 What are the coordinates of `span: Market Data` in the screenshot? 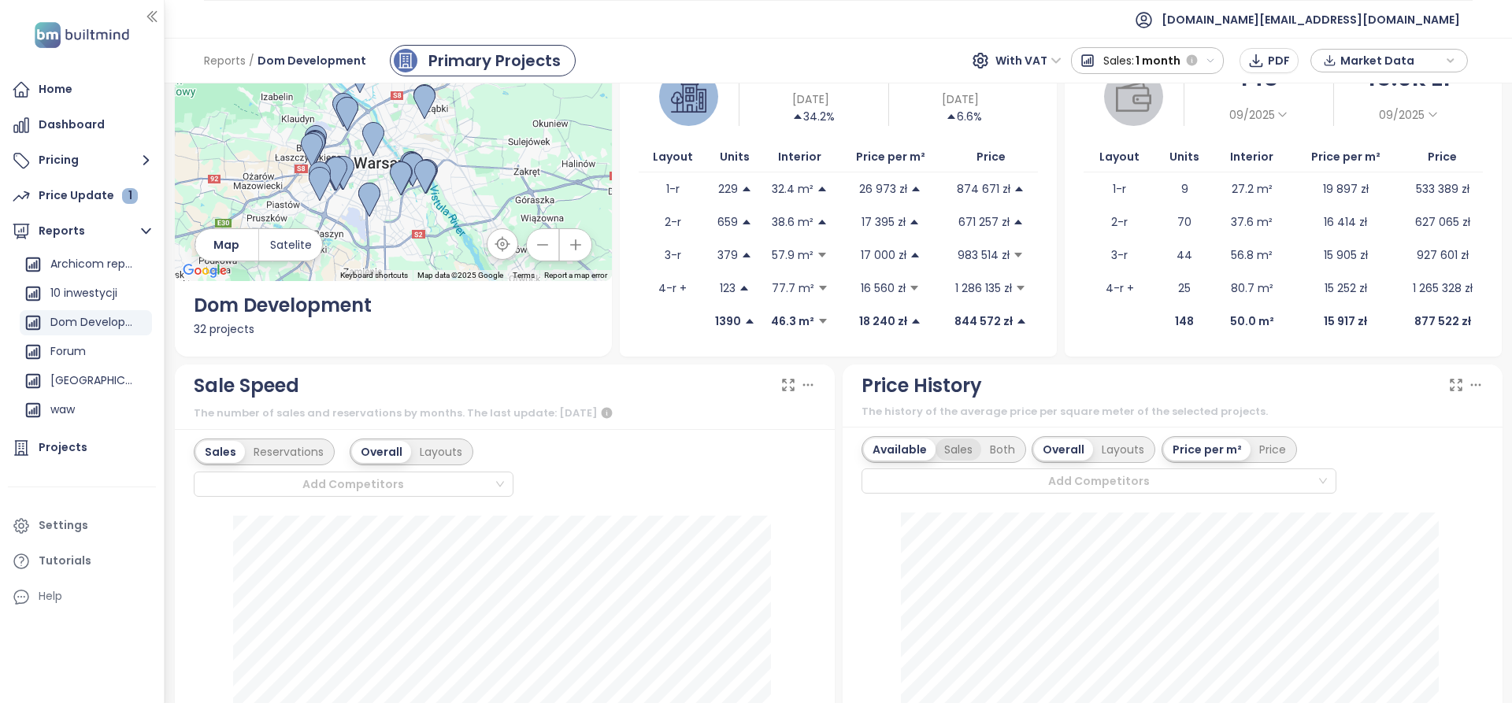 It's located at (1391, 61).